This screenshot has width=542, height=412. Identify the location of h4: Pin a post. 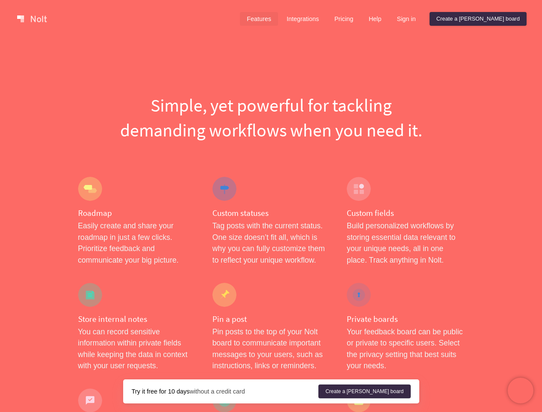
(271, 319).